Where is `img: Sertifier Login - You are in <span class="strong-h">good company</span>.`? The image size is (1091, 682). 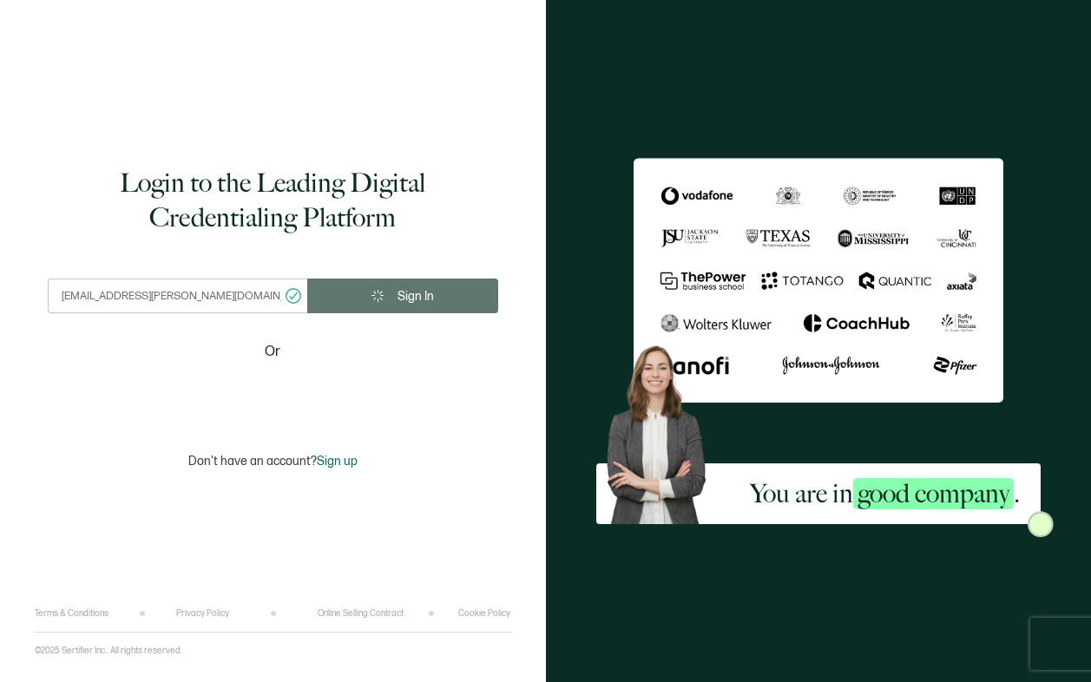 img: Sertifier Login - You are in <span class="strong-h">good company</span>. is located at coordinates (819, 280).